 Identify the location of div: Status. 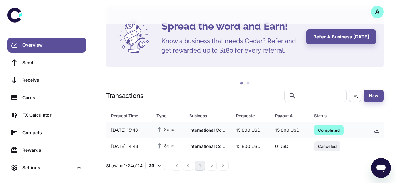
(334, 116).